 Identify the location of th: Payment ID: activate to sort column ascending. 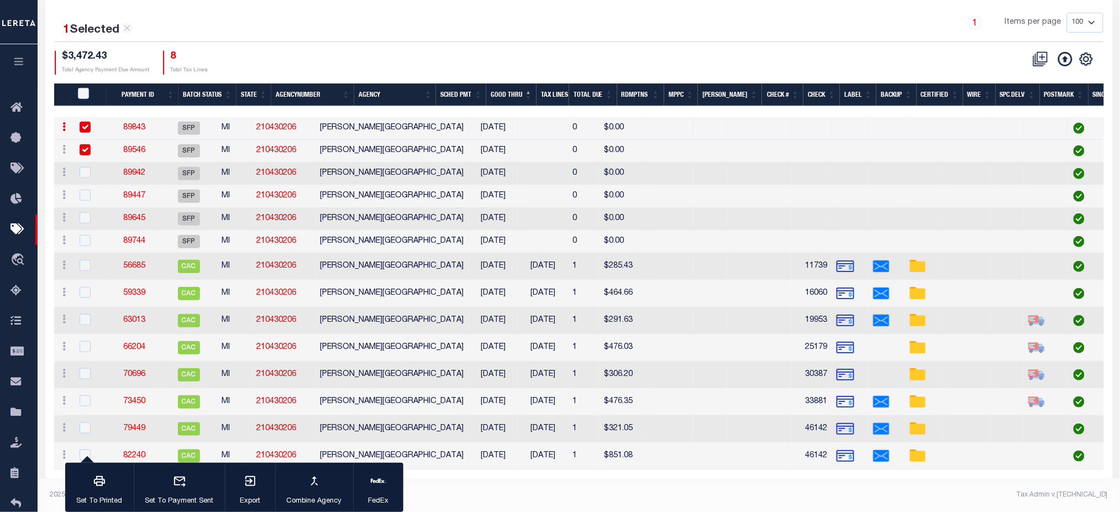
(143, 94).